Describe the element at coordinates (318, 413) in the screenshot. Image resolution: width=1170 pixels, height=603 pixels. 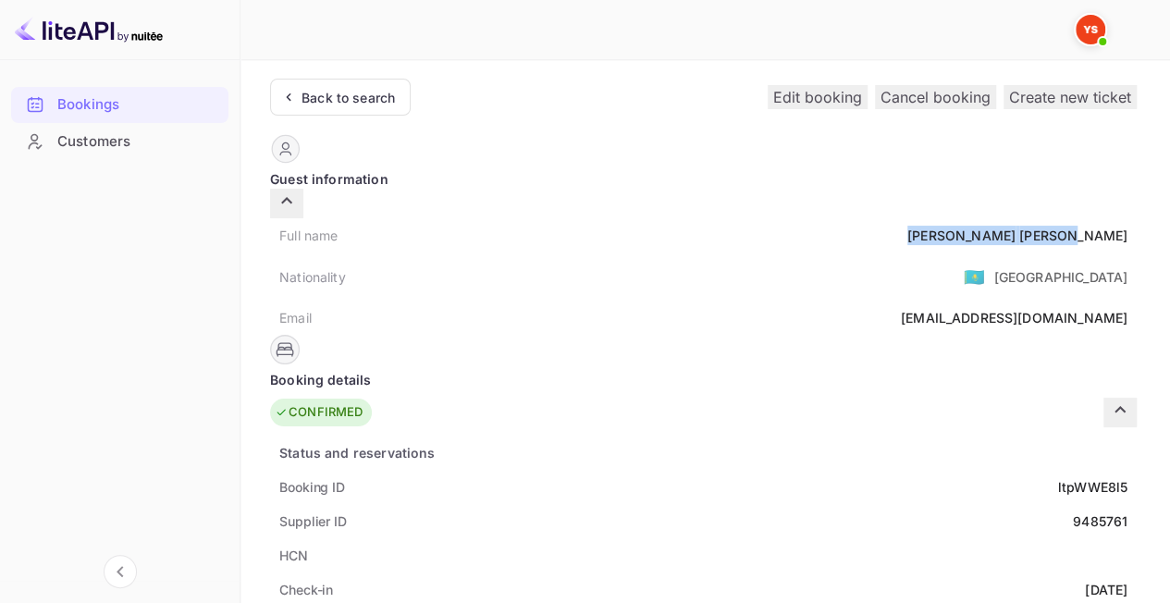
I see `div: CONFIRMED` at that location.